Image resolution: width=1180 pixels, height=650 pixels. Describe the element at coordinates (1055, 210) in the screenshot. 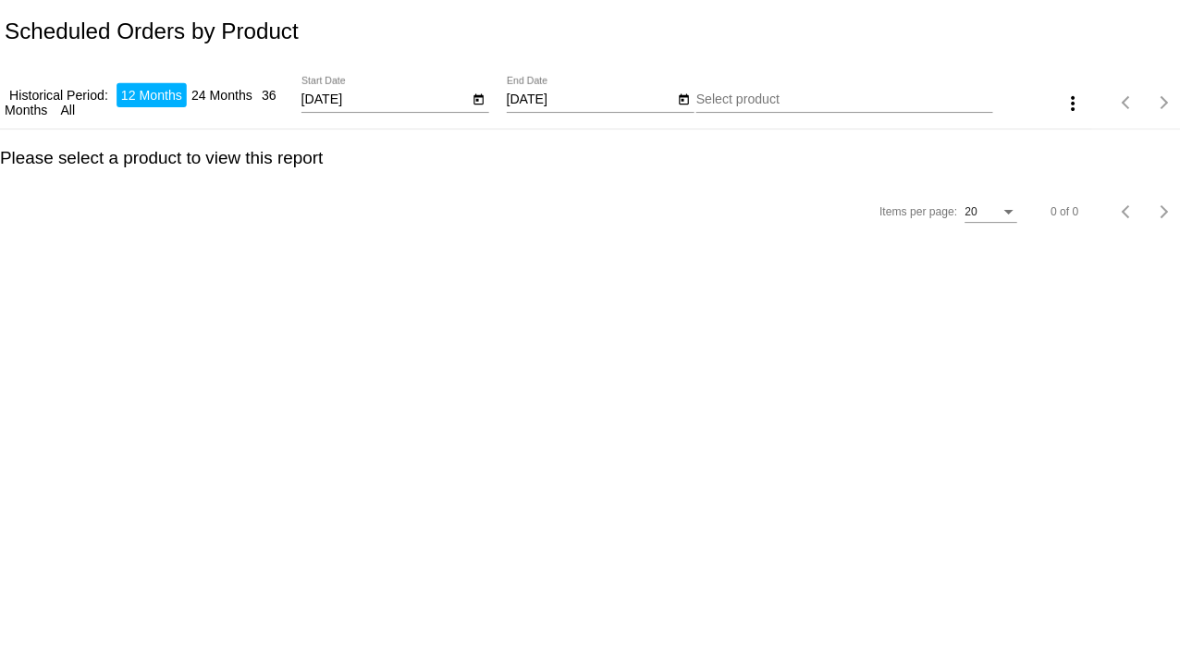

I see `div: 0 of 0` at that location.